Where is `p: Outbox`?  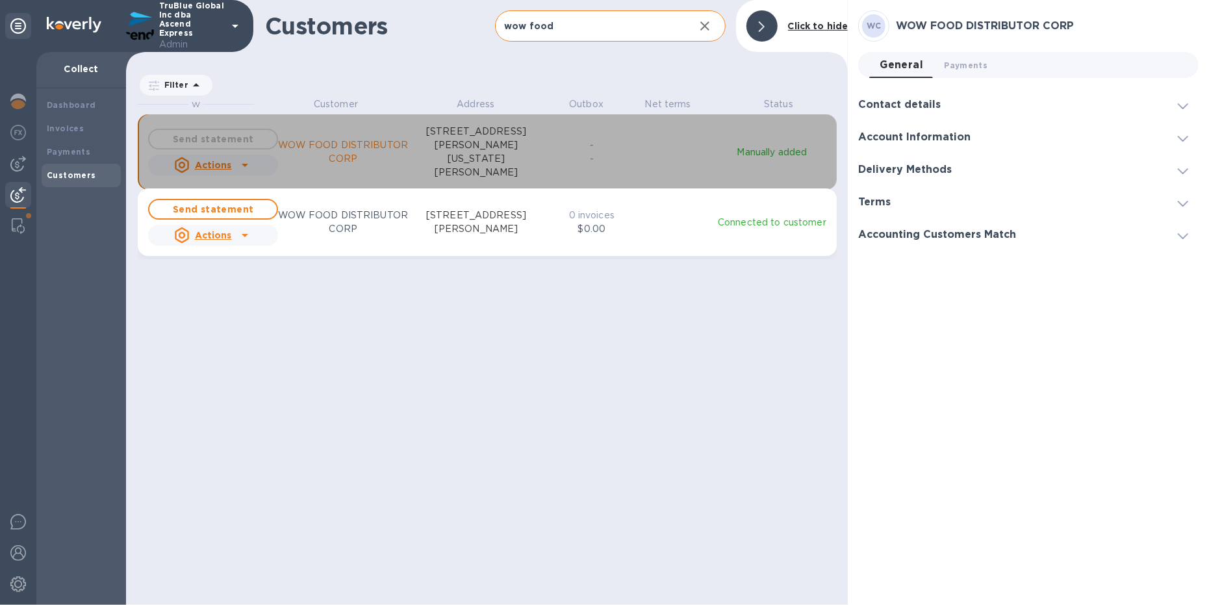 p: Outbox is located at coordinates (586, 104).